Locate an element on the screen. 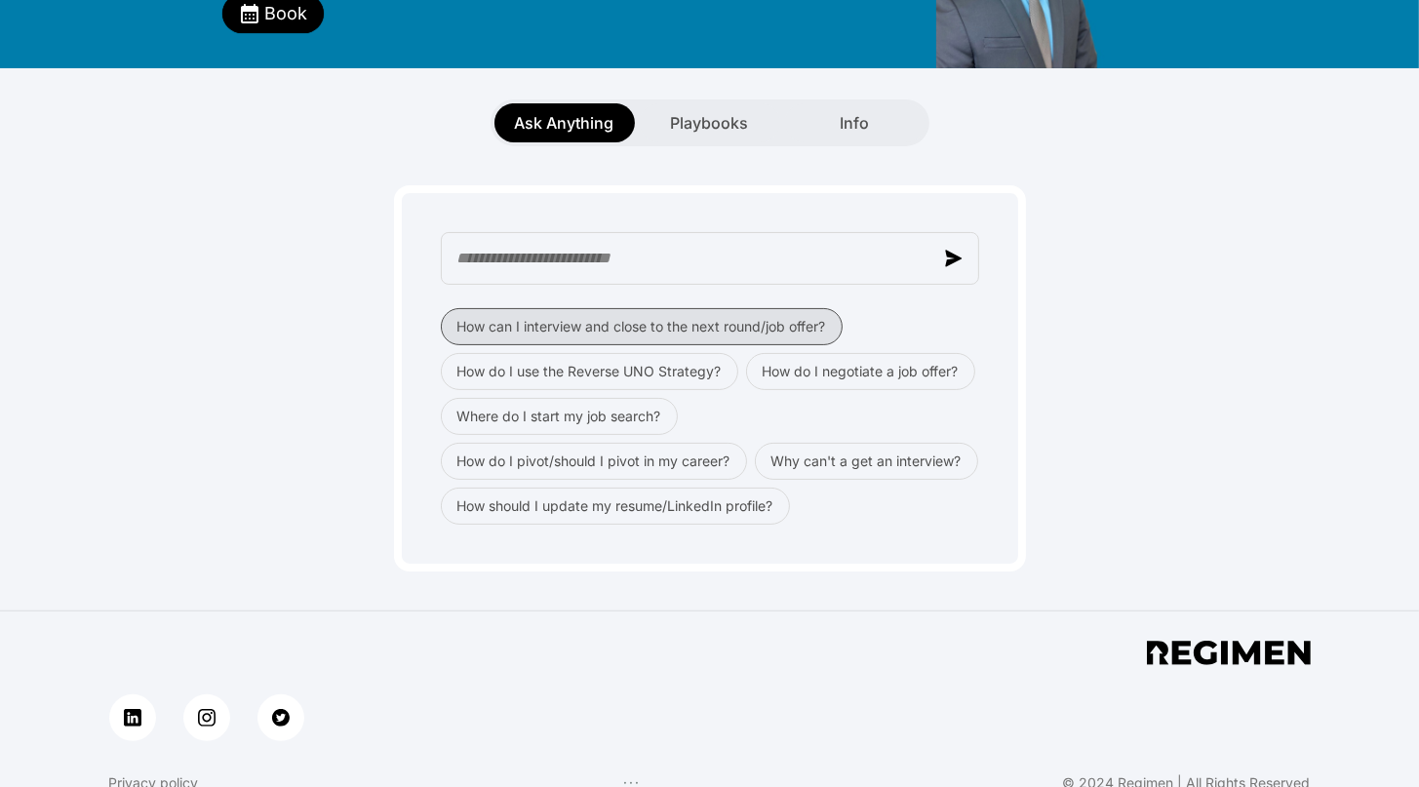 Image resolution: width=1419 pixels, height=787 pixels. button: How do I use the Reverse UNO Strategy? is located at coordinates (589, 371).